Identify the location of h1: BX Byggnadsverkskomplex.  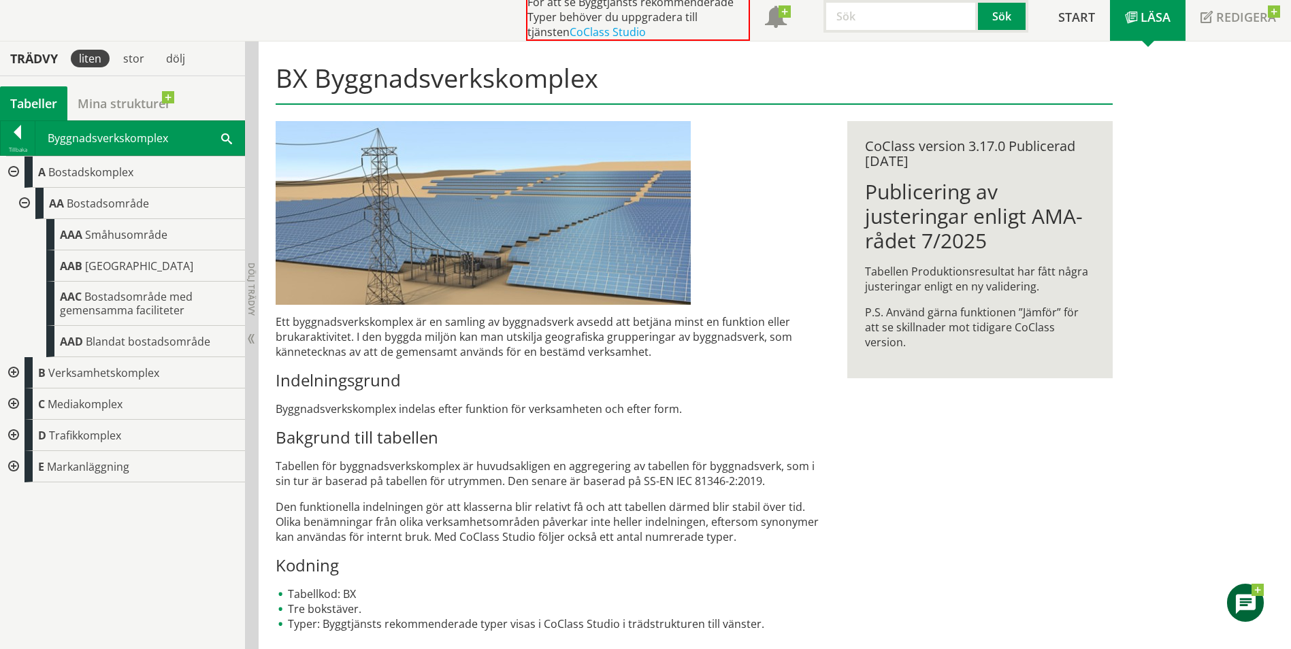
(693, 84).